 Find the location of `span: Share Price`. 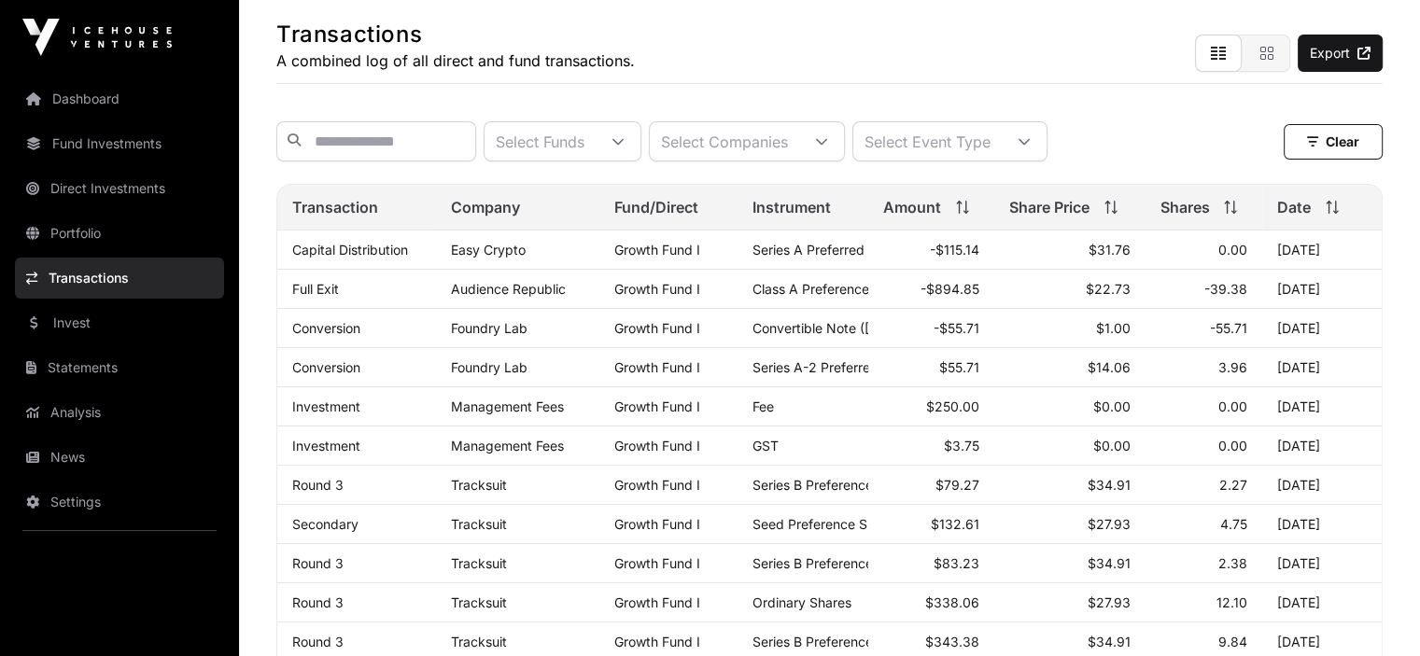

span: Share Price is located at coordinates (1049, 207).